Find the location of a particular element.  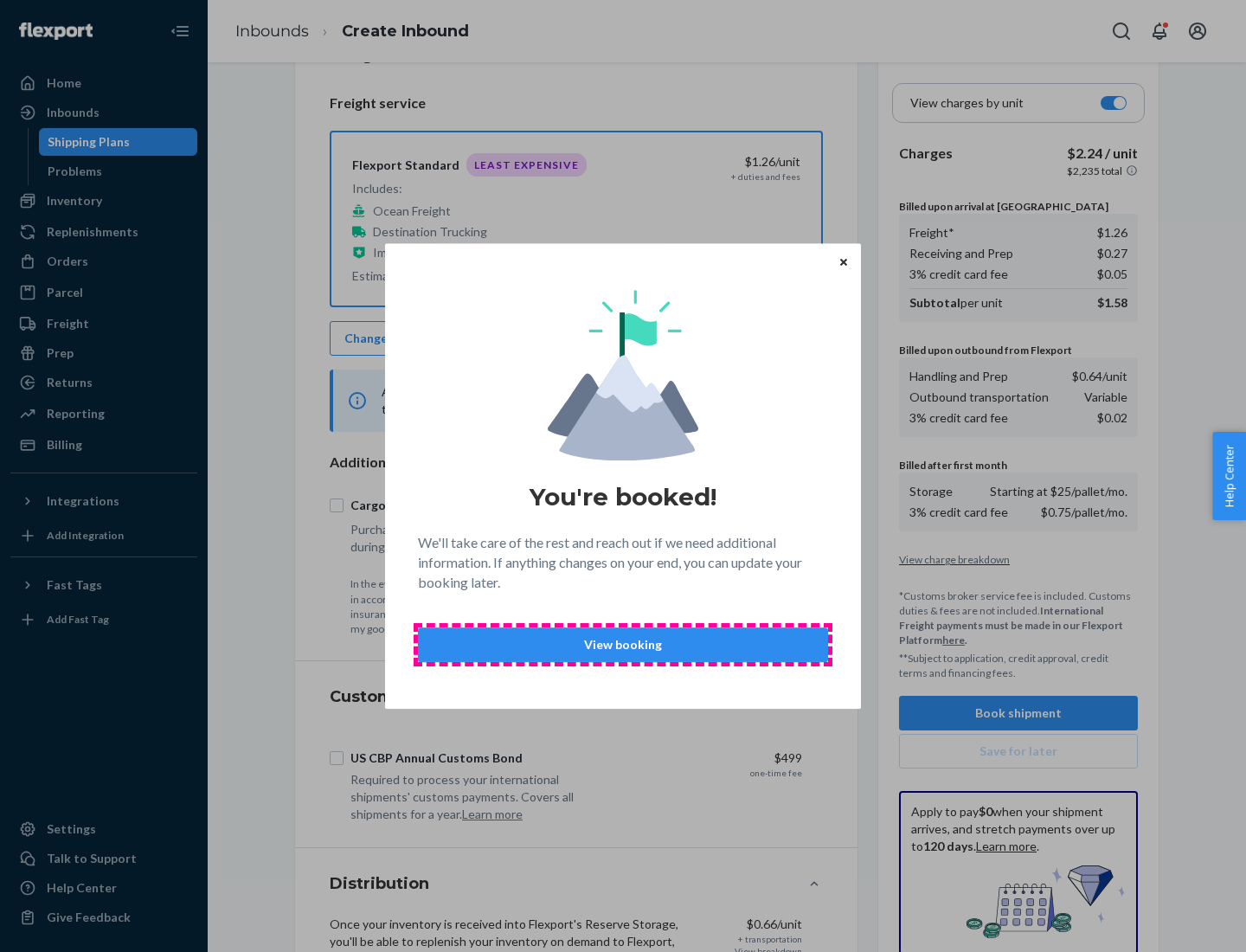

p: View booking is located at coordinates (623, 645).